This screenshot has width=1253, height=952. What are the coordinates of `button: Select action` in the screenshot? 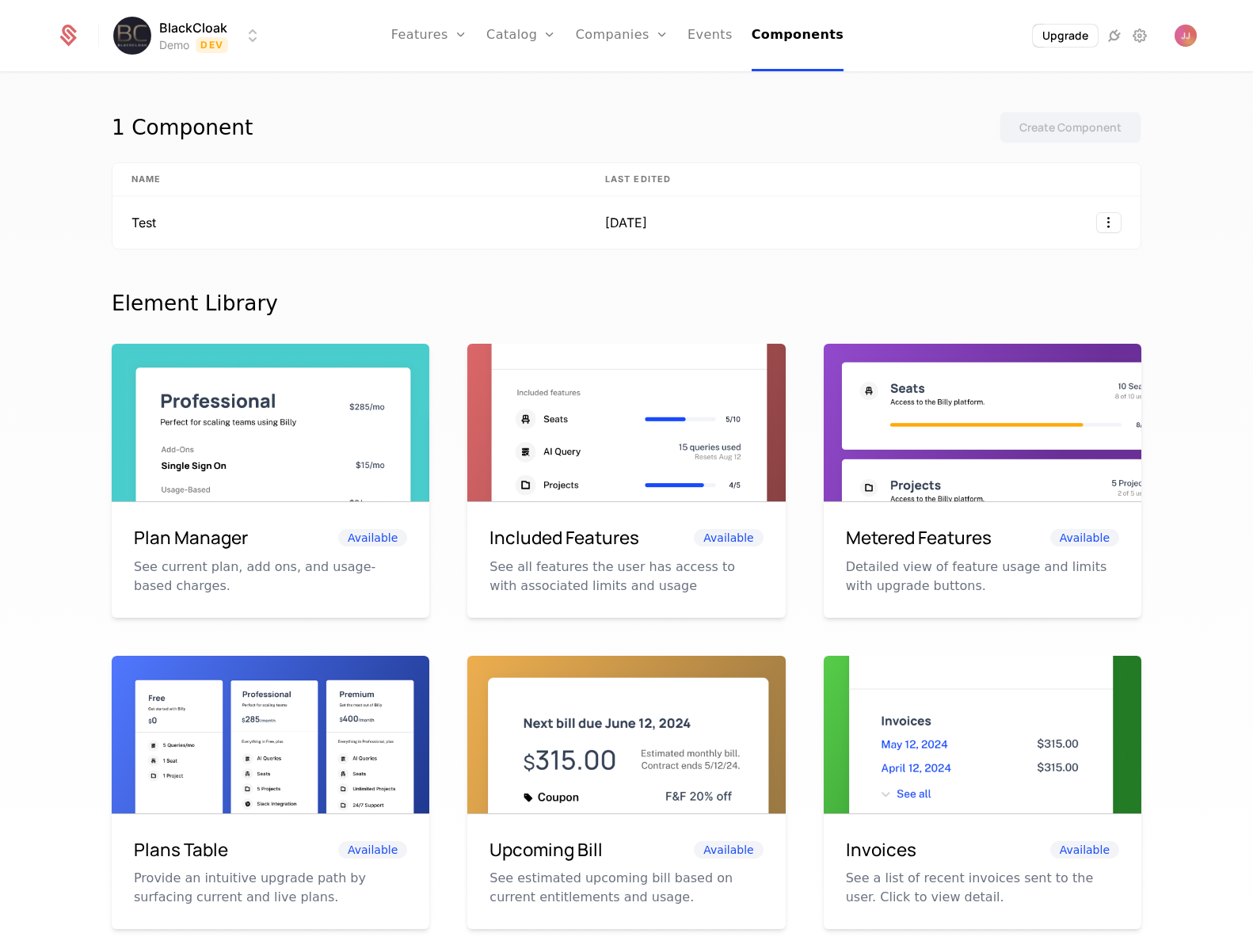 It's located at (1109, 223).